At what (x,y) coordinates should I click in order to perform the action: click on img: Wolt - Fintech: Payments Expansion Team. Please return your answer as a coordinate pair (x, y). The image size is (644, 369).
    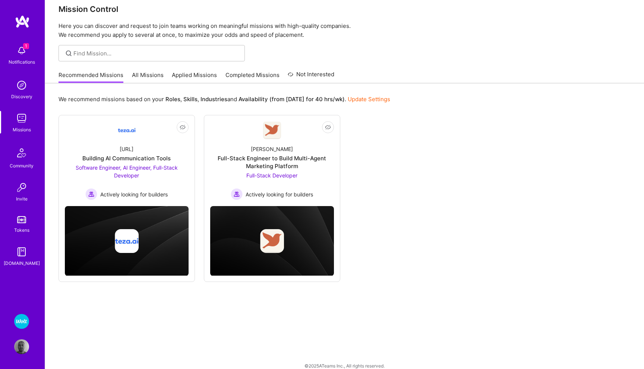
    Looking at the image, I should click on (22, 322).